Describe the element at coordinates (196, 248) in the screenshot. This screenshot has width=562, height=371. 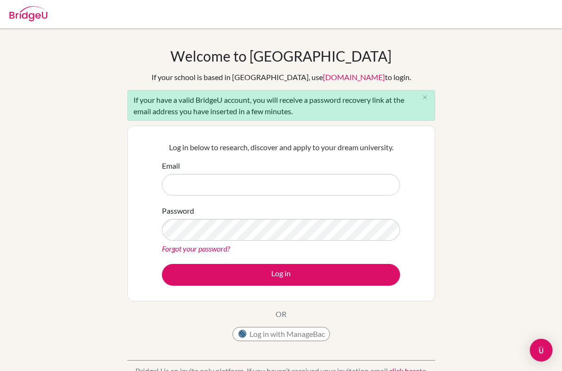
I see `a: Forgot your password?` at that location.